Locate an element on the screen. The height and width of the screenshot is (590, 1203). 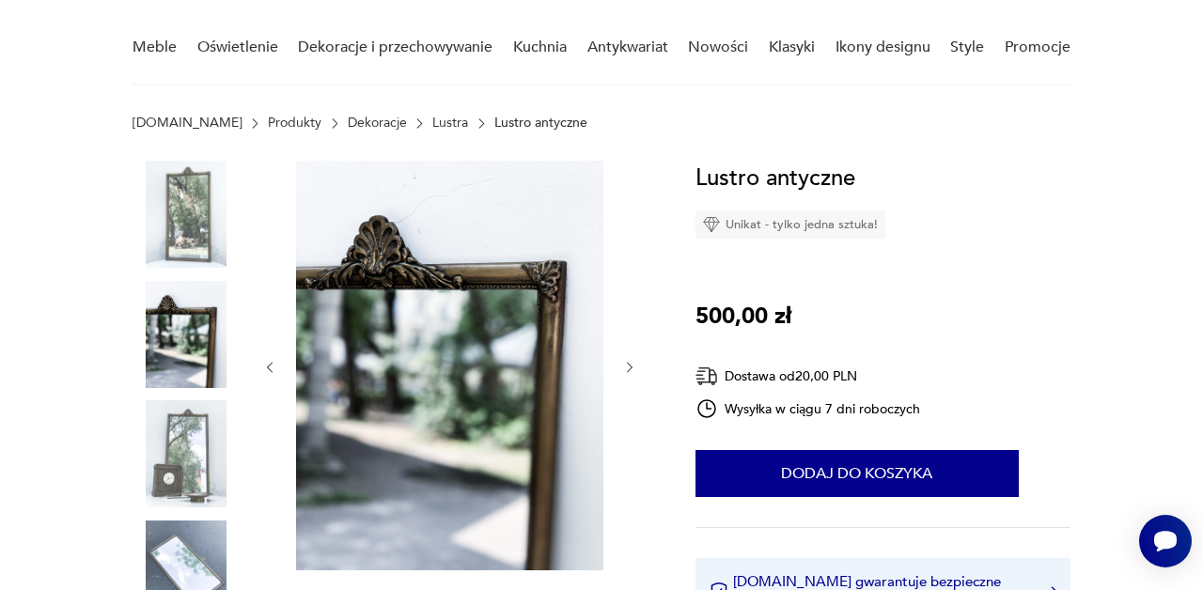
a: Dekoracje i przechowywanie is located at coordinates (395, 47).